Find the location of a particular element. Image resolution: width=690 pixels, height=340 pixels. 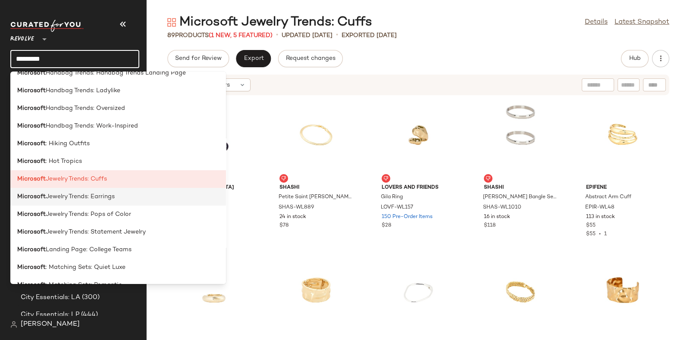

span: 24 in stock is located at coordinates (293, 217).